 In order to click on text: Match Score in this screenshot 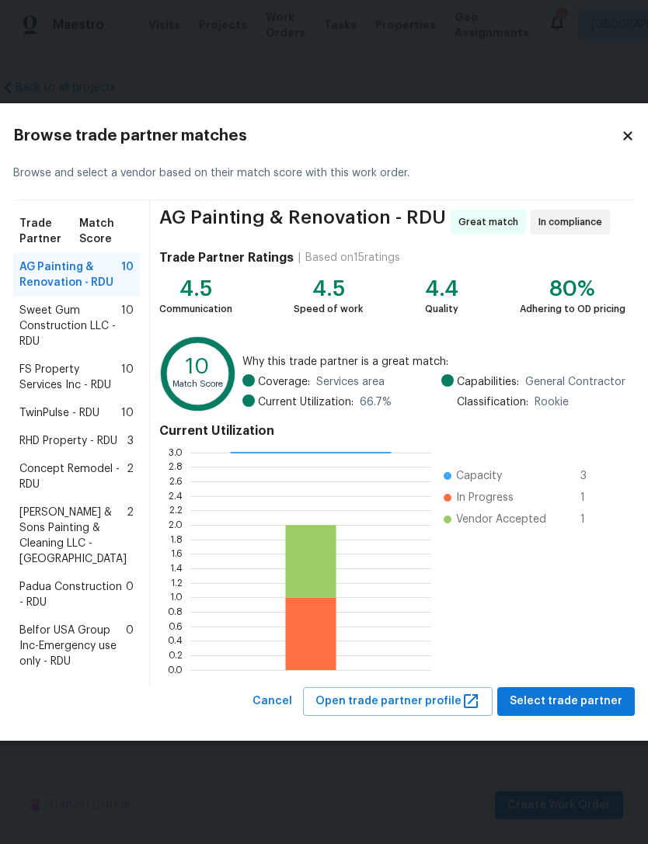, I will do `click(197, 384)`.